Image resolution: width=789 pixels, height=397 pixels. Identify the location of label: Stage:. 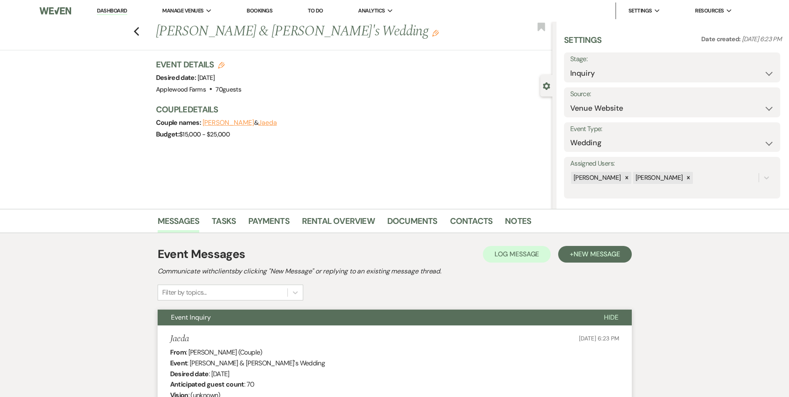
(672, 59).